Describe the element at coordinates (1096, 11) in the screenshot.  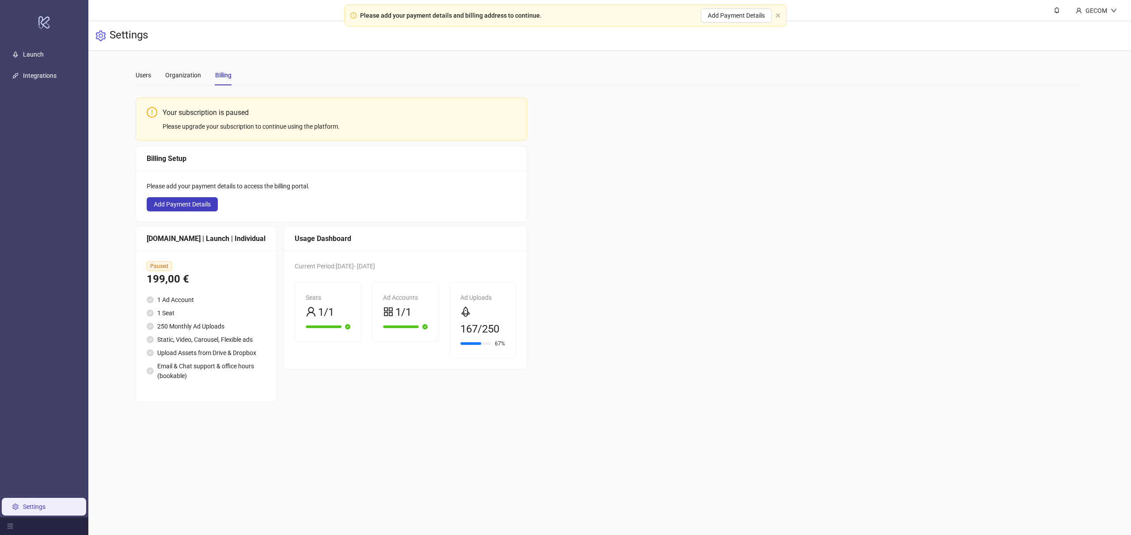
I see `div: GECOM` at that location.